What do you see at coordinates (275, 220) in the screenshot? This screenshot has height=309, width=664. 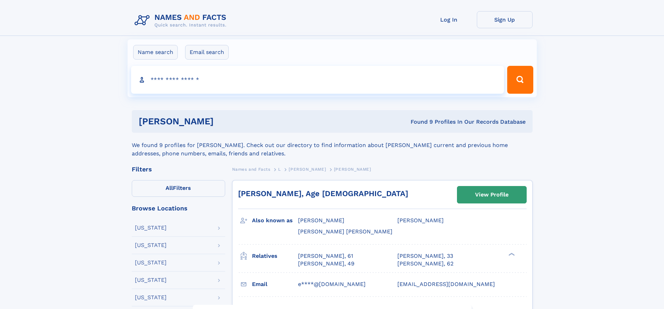 I see `h3: Also known as` at bounding box center [275, 220].